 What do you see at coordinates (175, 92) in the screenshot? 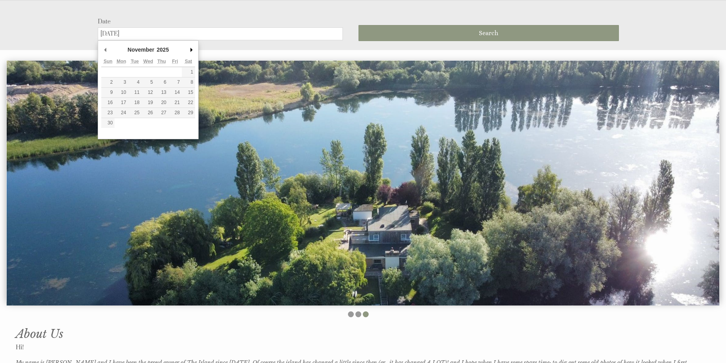
I see `button: 14` at bounding box center [175, 92].